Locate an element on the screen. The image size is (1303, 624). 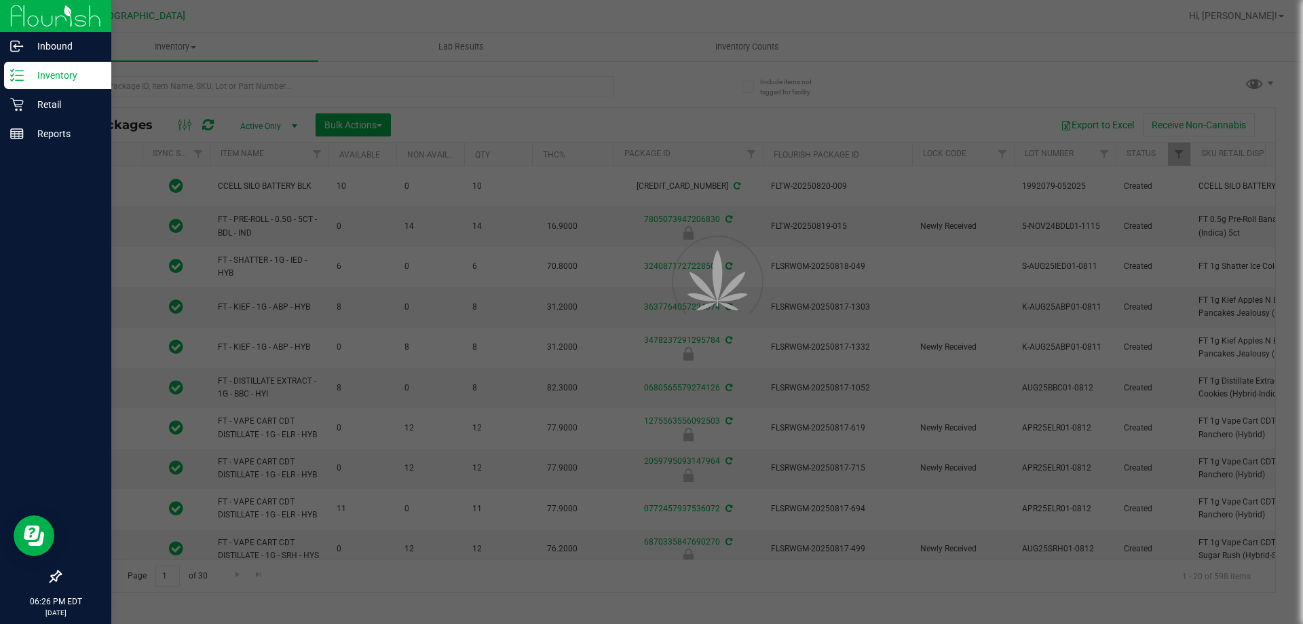
p: Reports is located at coordinates (64, 134).